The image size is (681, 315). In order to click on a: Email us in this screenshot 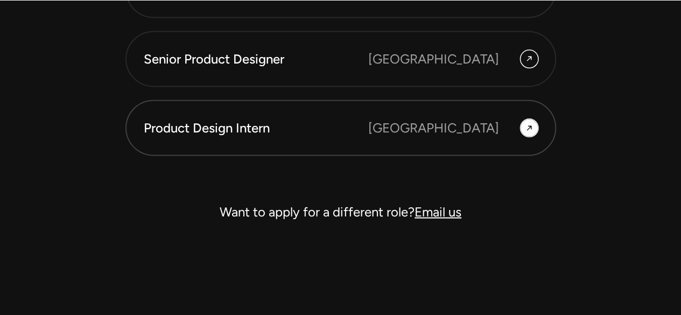, I will do `click(438, 212)`.